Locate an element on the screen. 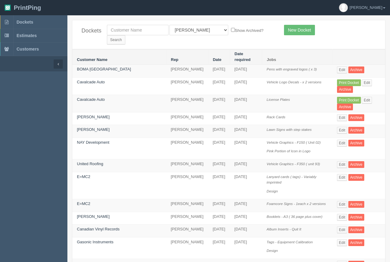  i: Lanyard cards ( tags) - Variably imprinted is located at coordinates (291, 179).